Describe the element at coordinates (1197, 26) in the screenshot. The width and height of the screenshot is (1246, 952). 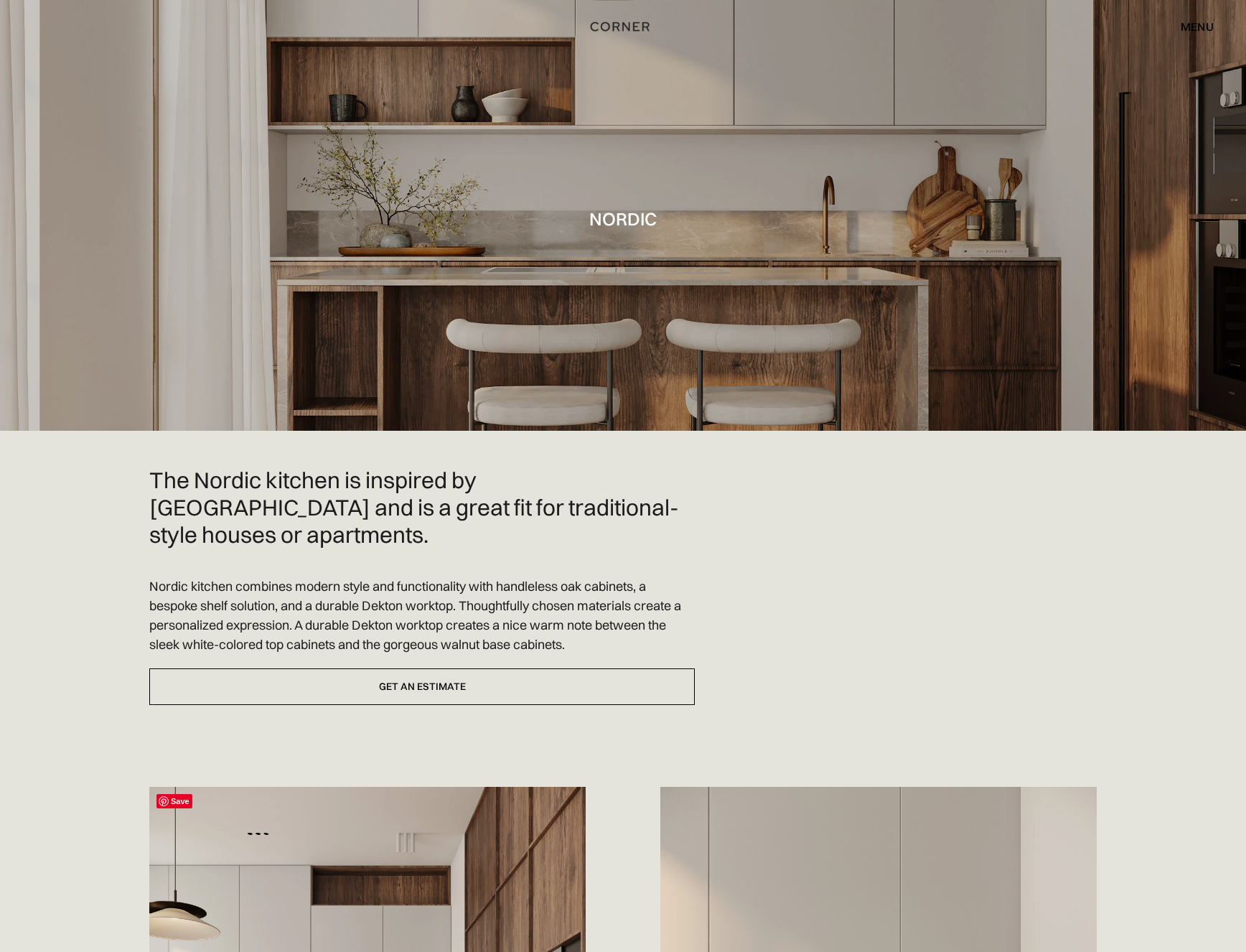
I see `div: menu` at that location.